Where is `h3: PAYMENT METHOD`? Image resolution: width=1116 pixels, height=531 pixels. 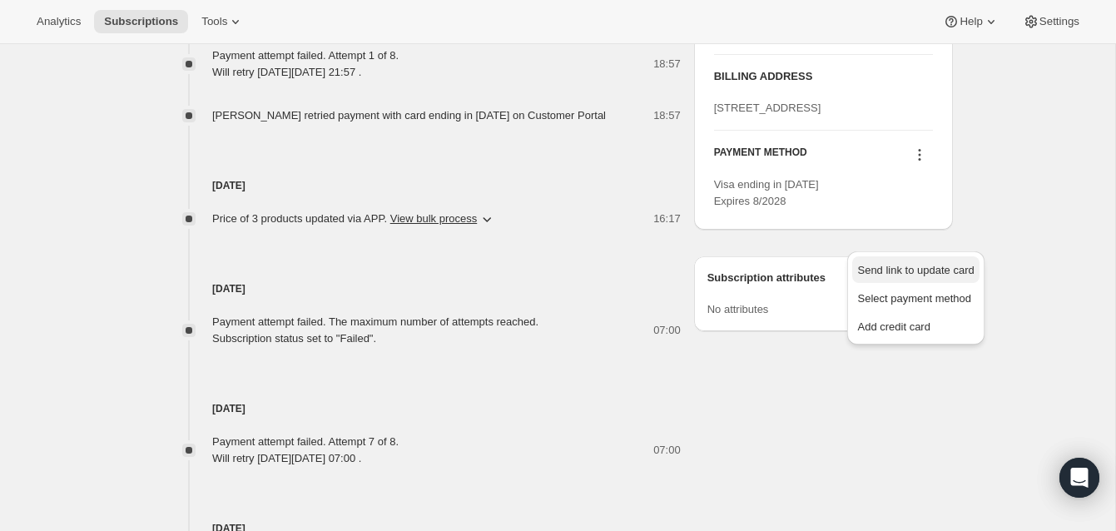 h3: PAYMENT METHOD is located at coordinates (760, 156).